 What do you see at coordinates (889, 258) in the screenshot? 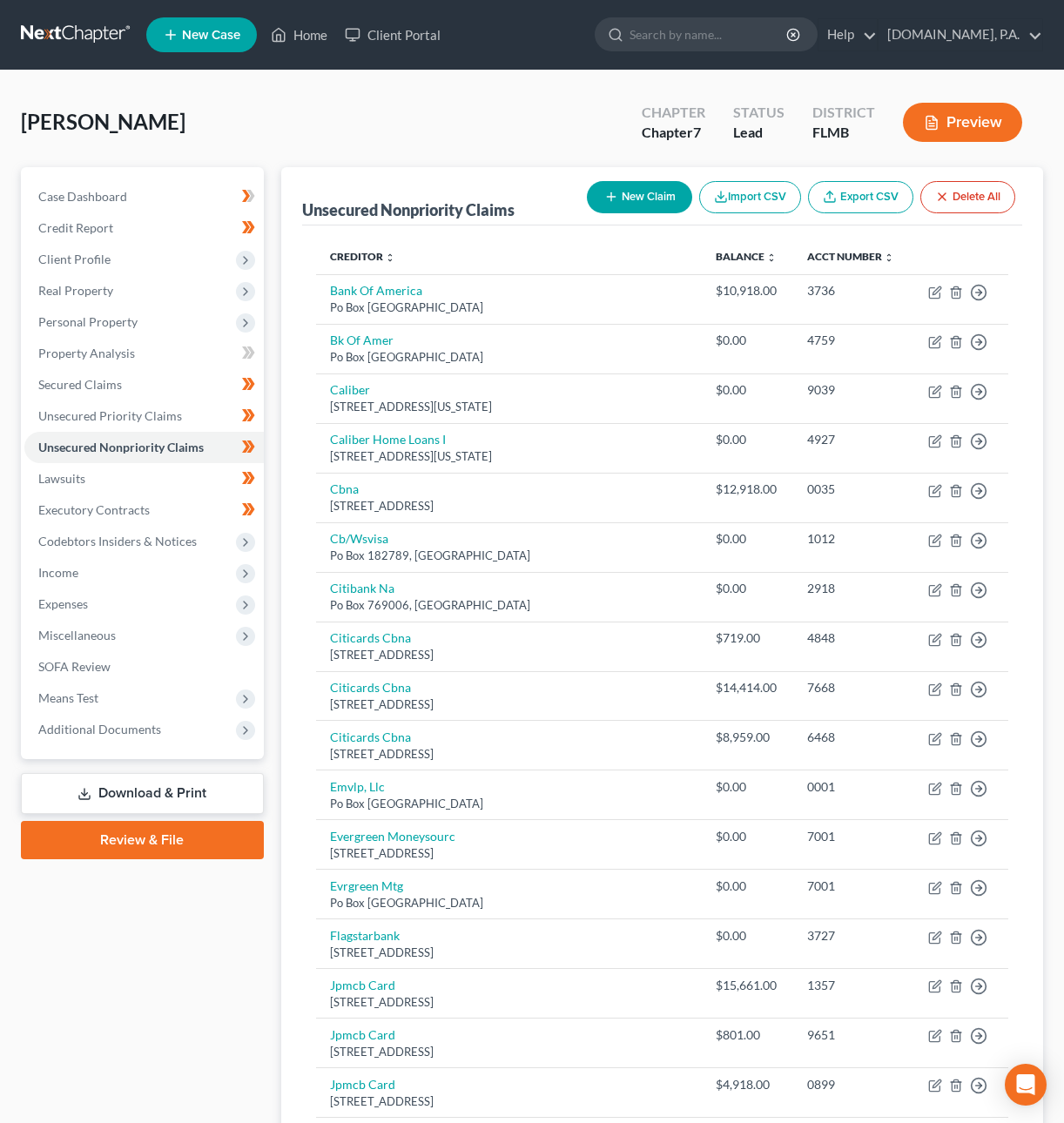
I see `i: unfold_more` at bounding box center [889, 258].